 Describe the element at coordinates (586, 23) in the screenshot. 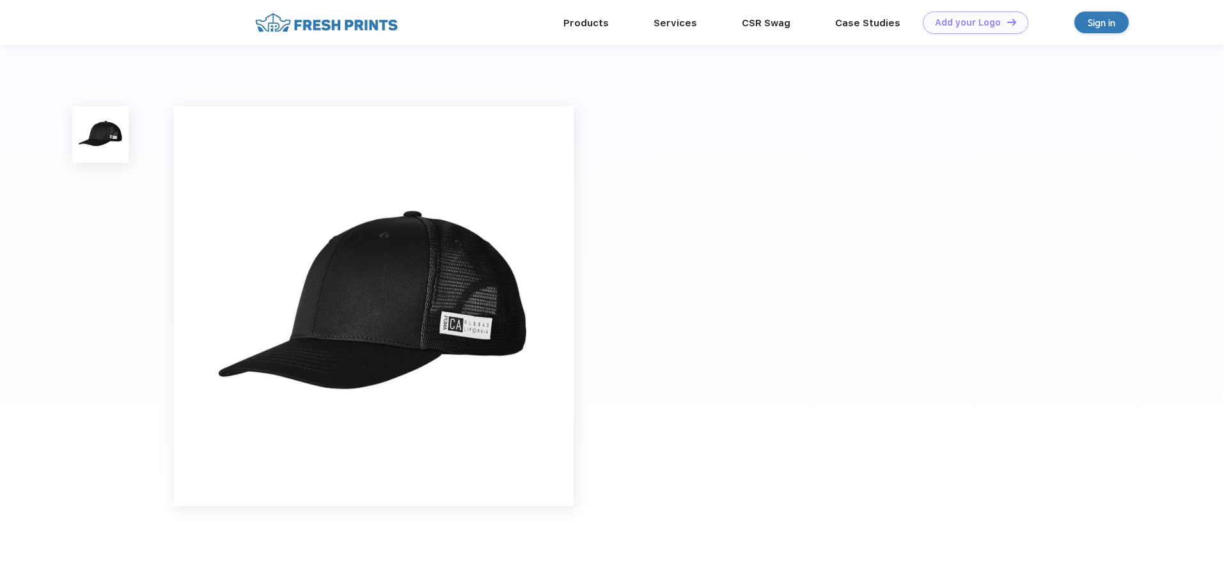

I see `a: Products` at that location.